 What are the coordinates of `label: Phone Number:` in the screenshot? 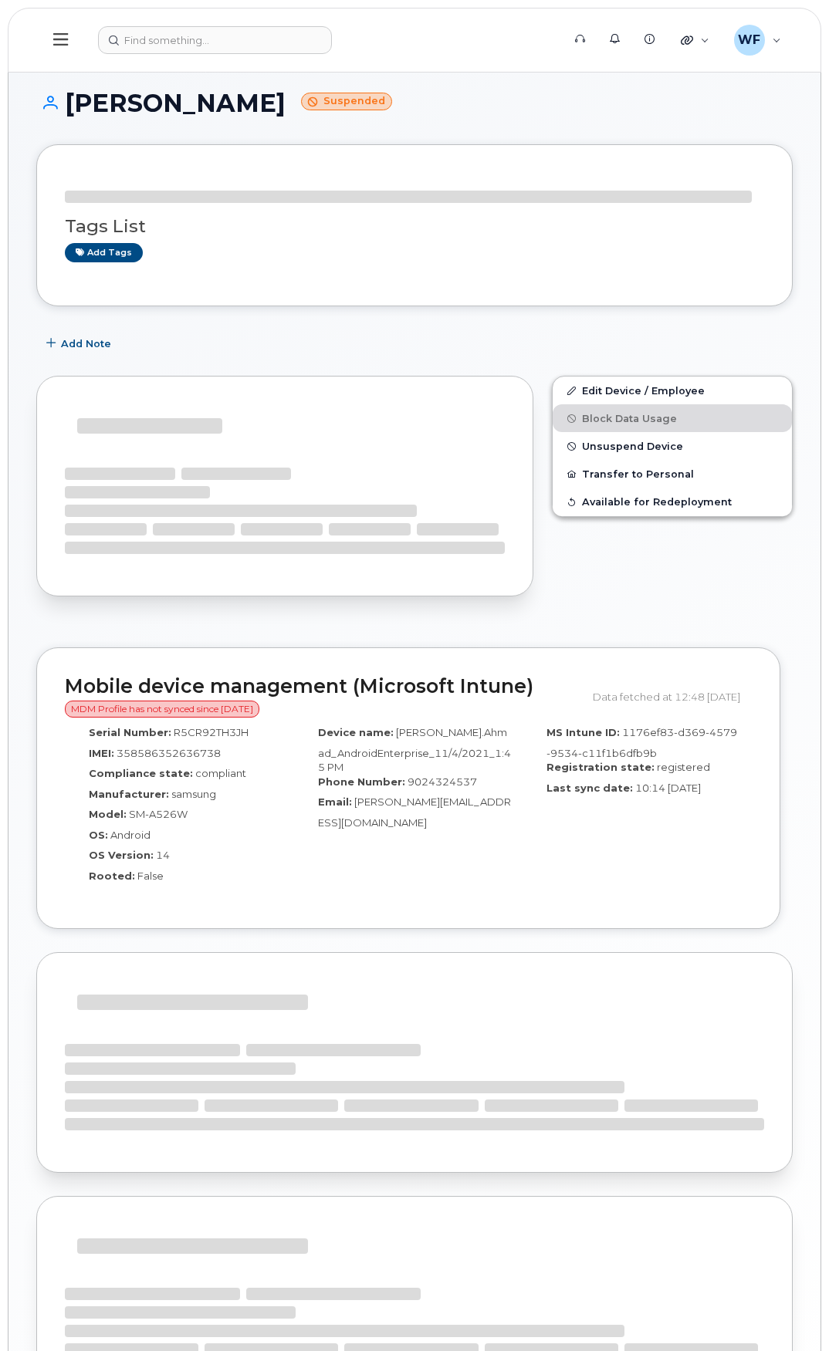 It's located at (361, 782).